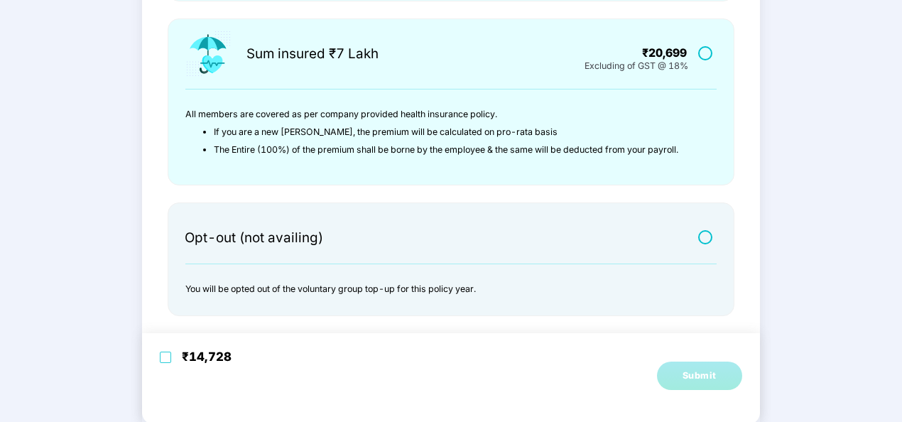  What do you see at coordinates (254, 239) in the screenshot?
I see `div: Opt-out (not availing)` at bounding box center [254, 239].